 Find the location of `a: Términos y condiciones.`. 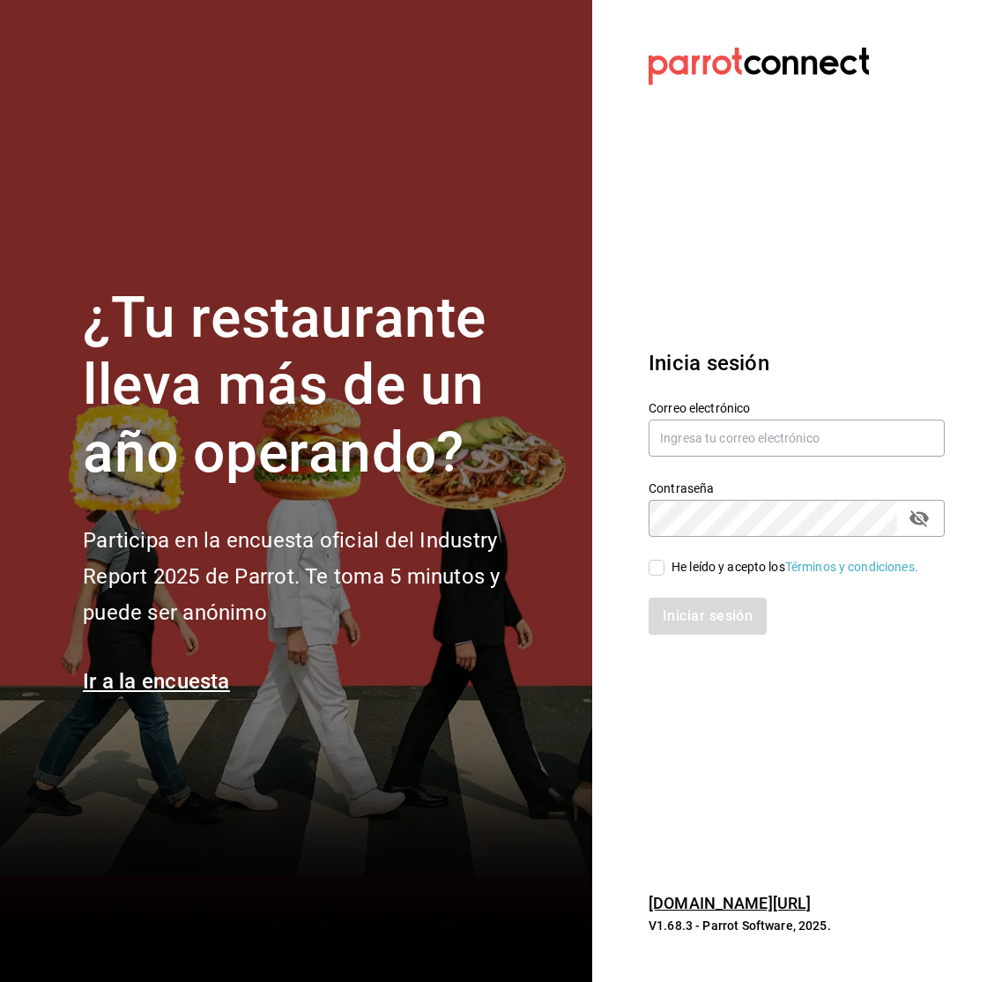

a: Términos y condiciones. is located at coordinates (851, 567).